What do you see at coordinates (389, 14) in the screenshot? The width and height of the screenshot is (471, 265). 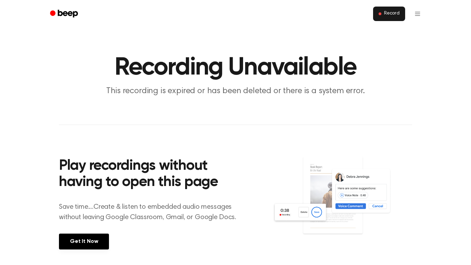 I see `button: Record` at bounding box center [389, 14].